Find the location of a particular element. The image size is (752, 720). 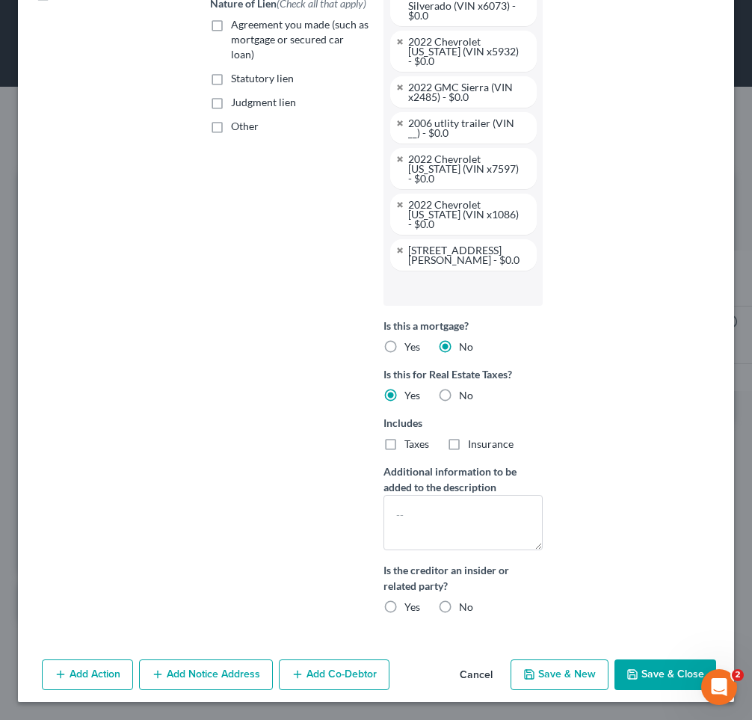

label: Is this a mortgage? is located at coordinates (463, 325).